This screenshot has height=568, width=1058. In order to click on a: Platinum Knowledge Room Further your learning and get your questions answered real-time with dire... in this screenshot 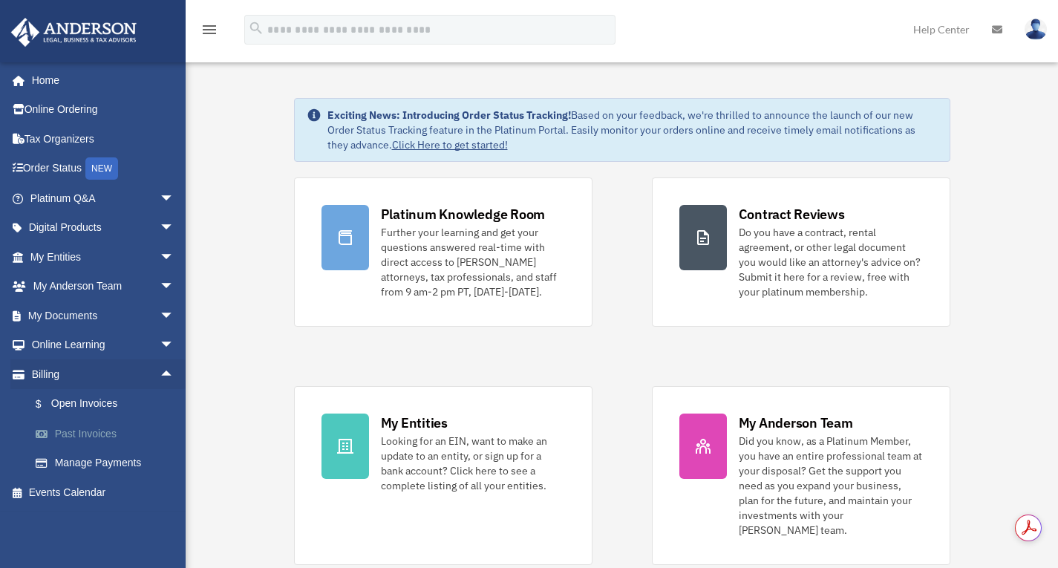, I will do `click(443, 252)`.